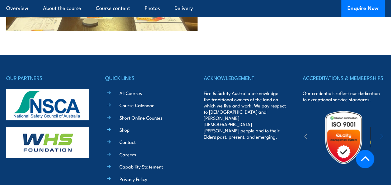 The image size is (391, 185). What do you see at coordinates (131, 93) in the screenshot?
I see `a: All Courses` at bounding box center [131, 93].